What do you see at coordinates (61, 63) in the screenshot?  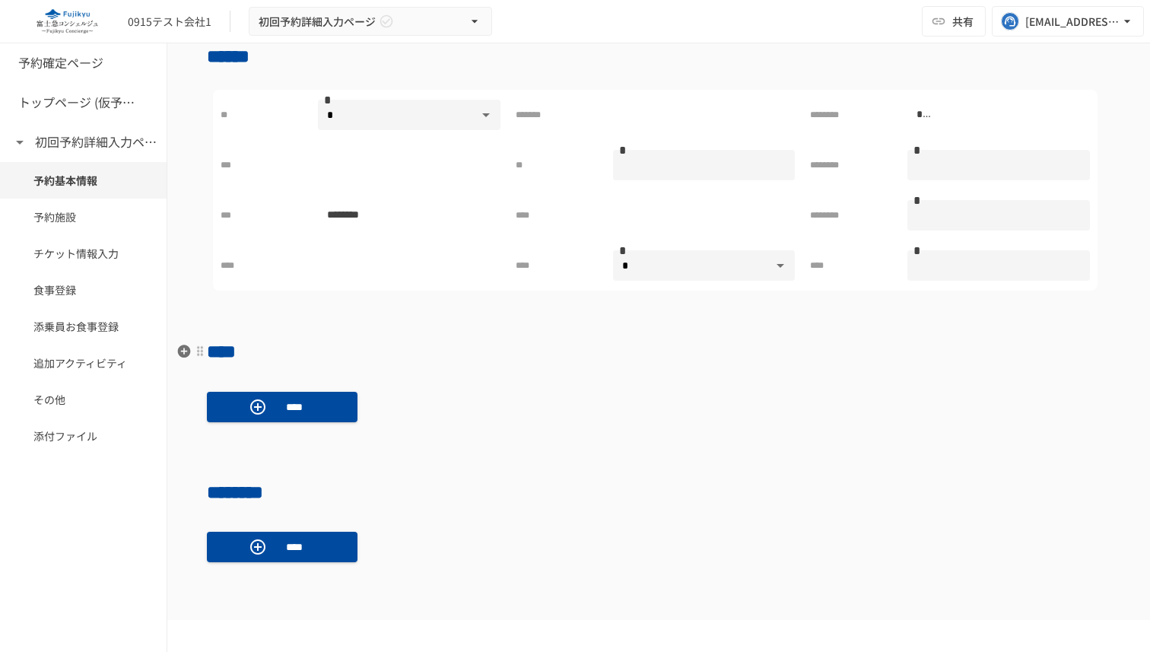 I see `h6: 予約確定ページ` at bounding box center [61, 63].